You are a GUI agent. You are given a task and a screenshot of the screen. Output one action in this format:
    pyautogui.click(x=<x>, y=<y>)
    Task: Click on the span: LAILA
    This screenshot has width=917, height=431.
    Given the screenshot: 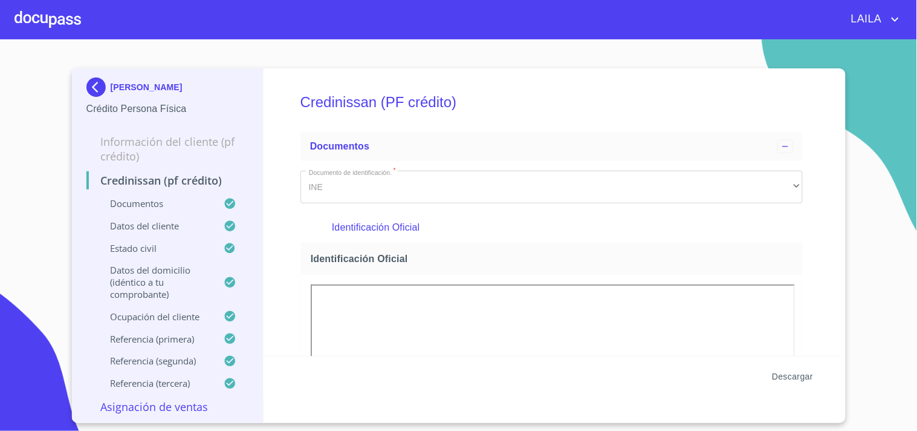 What is the action you would take?
    pyautogui.click(x=865, y=19)
    